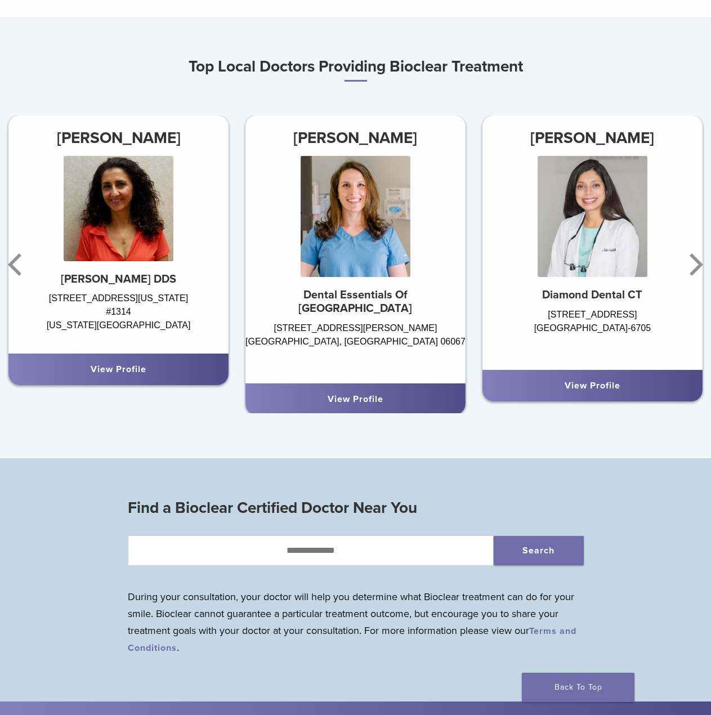 This screenshot has width=711, height=715. I want to click on p: During your consultation, your doctor will help you determine what Bioclear treatment can do for ..., so click(356, 622).